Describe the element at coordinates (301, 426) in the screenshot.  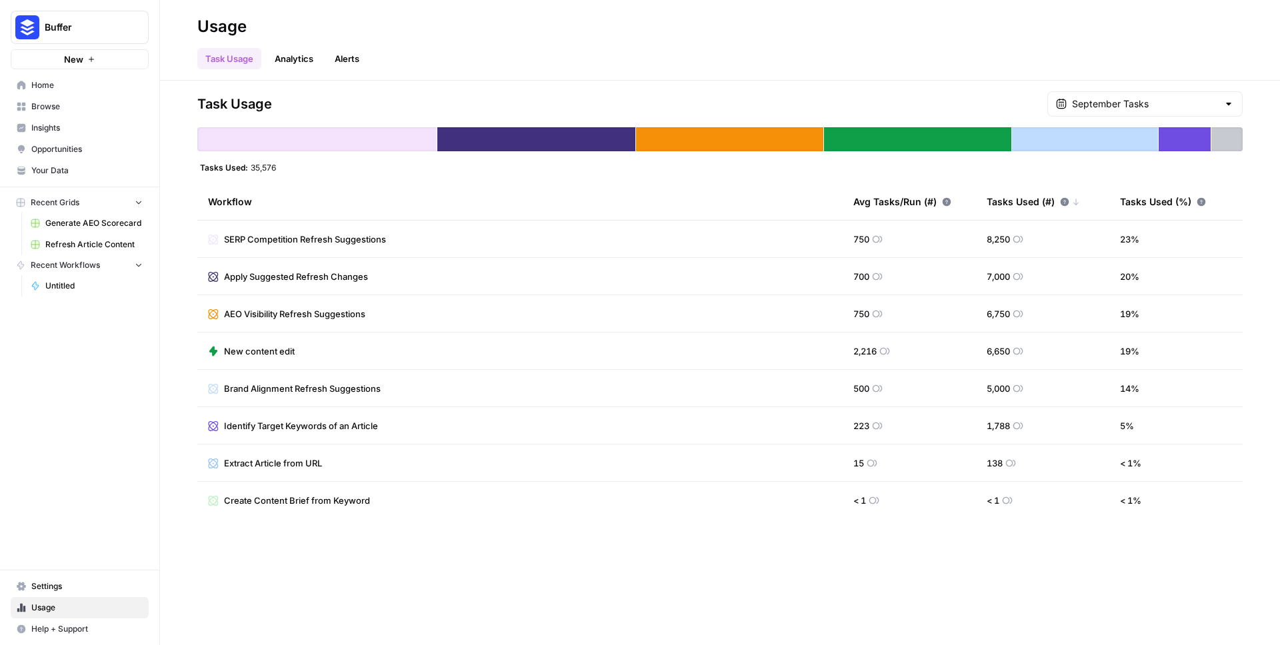
I see `span: Identify Target Keywords of an Article` at that location.